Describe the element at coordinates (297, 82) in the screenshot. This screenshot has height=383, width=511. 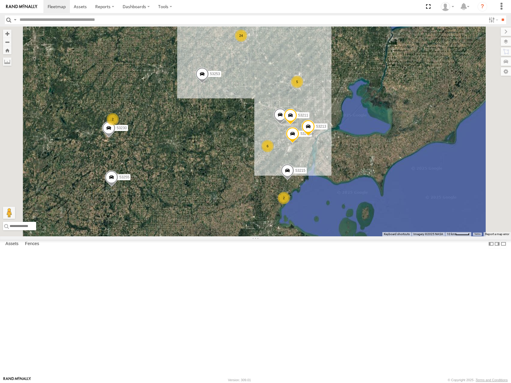
I see `div: 5` at that location.